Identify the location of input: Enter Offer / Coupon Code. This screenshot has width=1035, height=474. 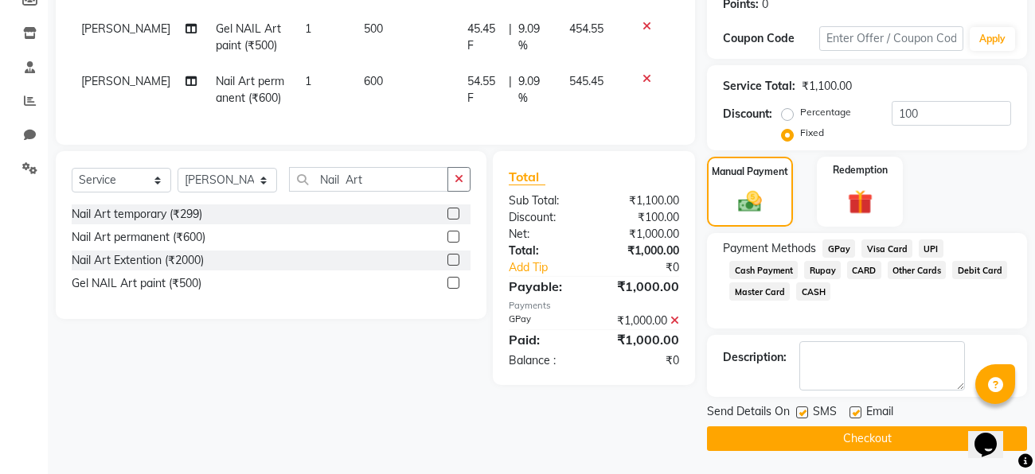
(891, 38).